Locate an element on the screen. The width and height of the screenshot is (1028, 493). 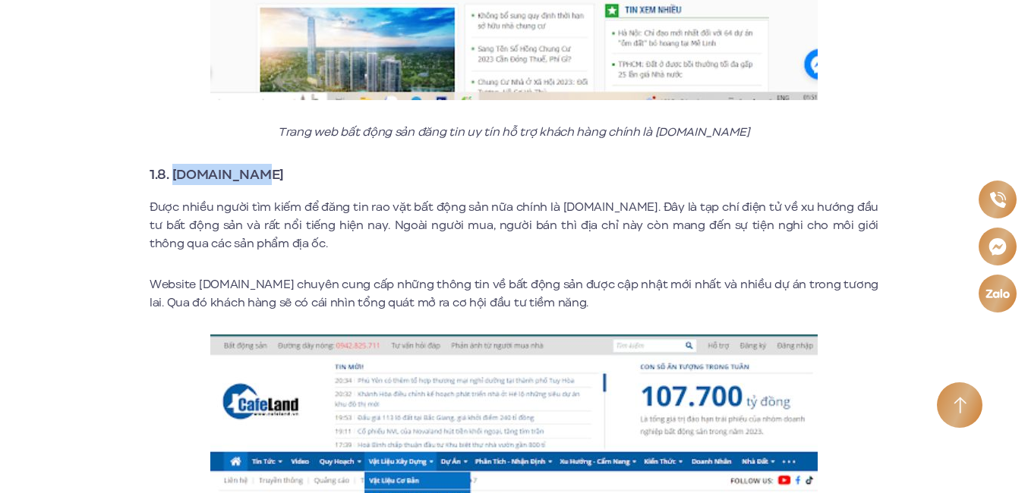
img: Zalo icon is located at coordinates (997, 293).